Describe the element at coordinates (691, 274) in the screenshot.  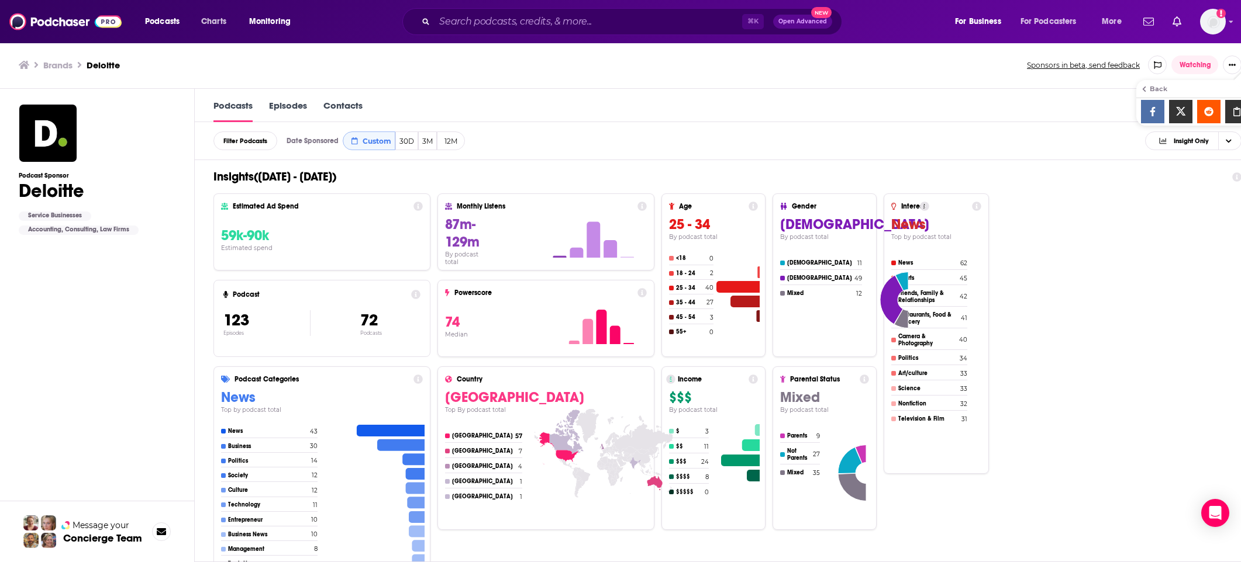
I see `h4: 18 - 24` at that location.